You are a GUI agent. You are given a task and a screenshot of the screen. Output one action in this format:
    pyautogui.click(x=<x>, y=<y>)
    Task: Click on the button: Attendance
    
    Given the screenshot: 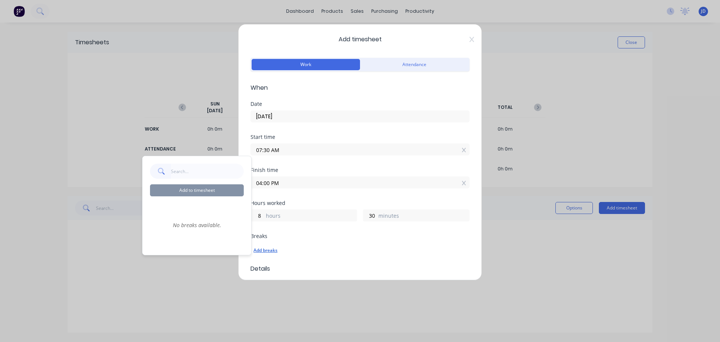 What is the action you would take?
    pyautogui.click(x=414, y=65)
    